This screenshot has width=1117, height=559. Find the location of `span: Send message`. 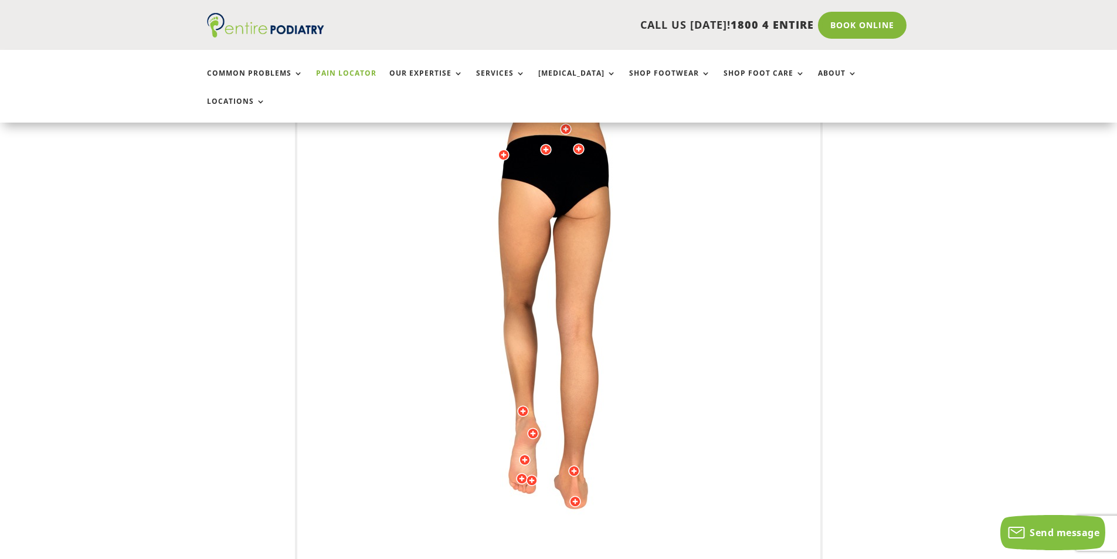

span: Send message is located at coordinates (1064, 532).